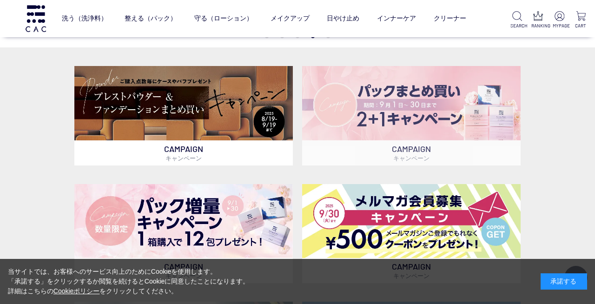 Image resolution: width=595 pixels, height=304 pixels. I want to click on div: 承諾する, so click(563, 281).